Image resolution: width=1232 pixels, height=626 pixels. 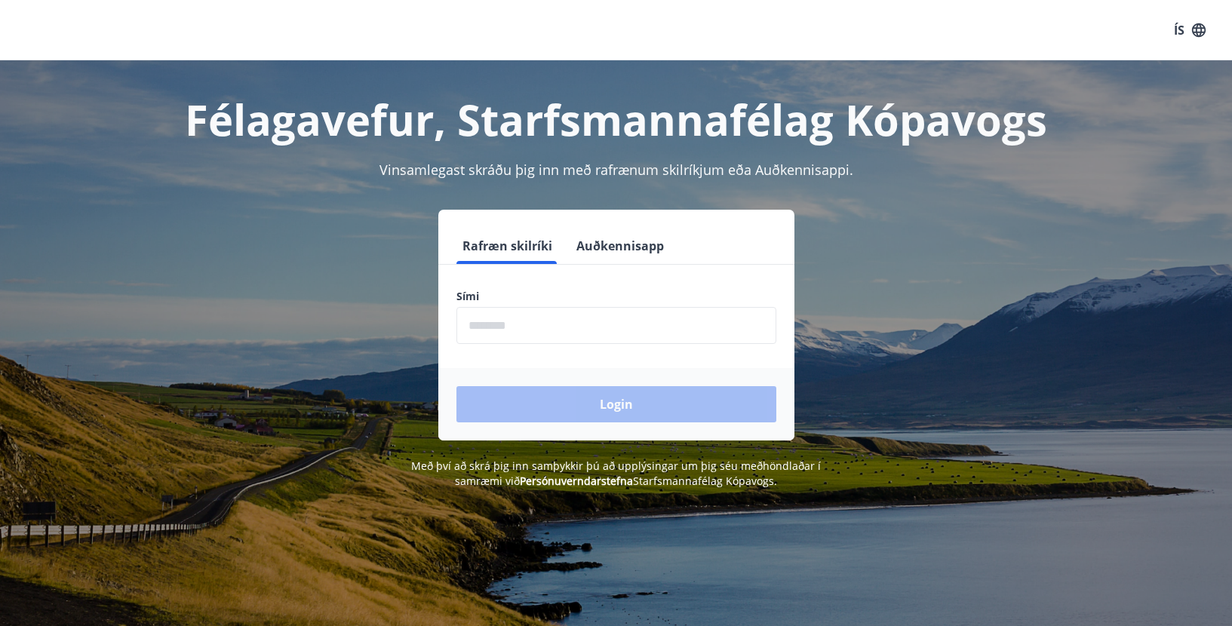 I want to click on h1: Félagavefur, Starfsmannafélag Kópavogs, so click(x=616, y=119).